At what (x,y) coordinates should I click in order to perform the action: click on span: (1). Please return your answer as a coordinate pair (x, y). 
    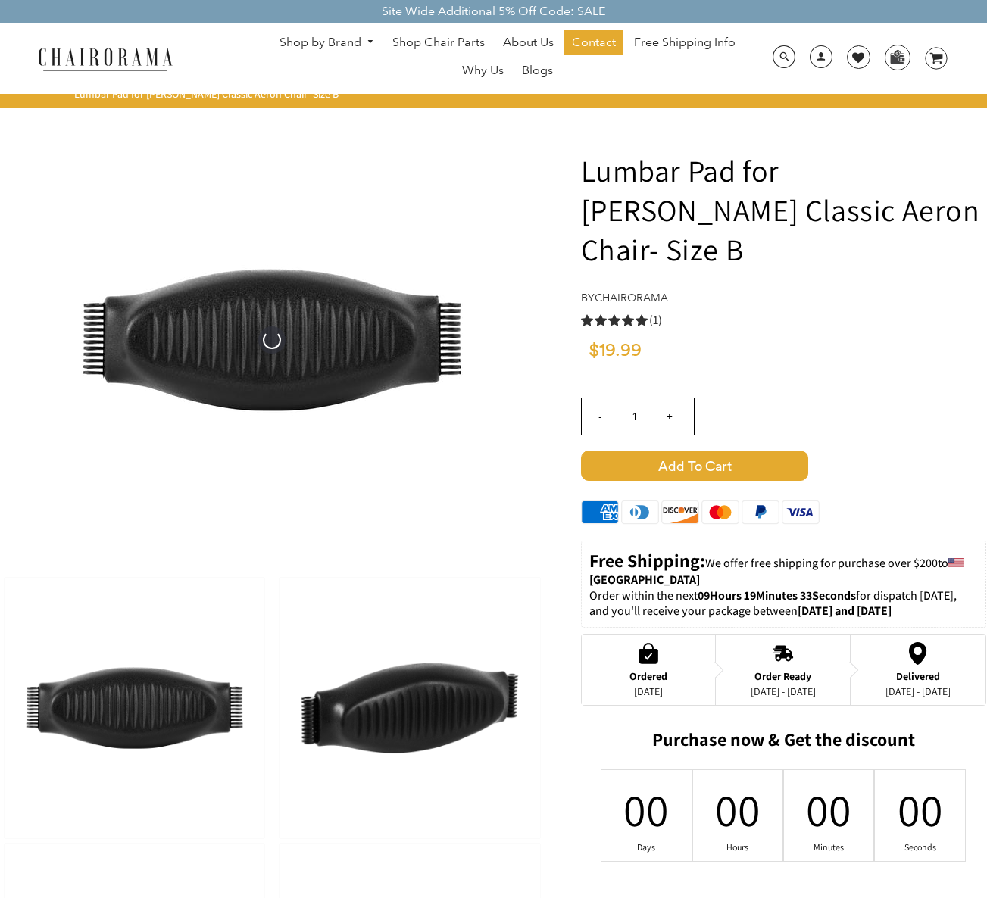
    Looking at the image, I should click on (655, 320).